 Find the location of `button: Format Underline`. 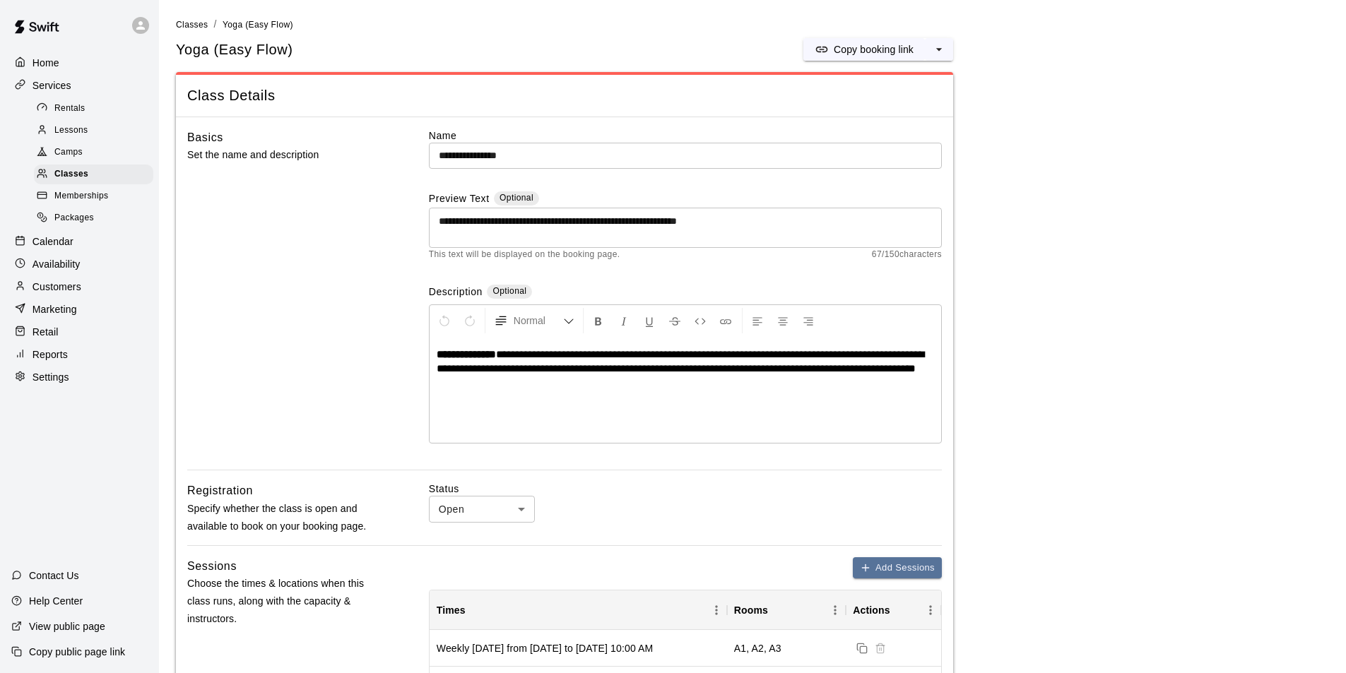

button: Format Underline is located at coordinates (649, 321).